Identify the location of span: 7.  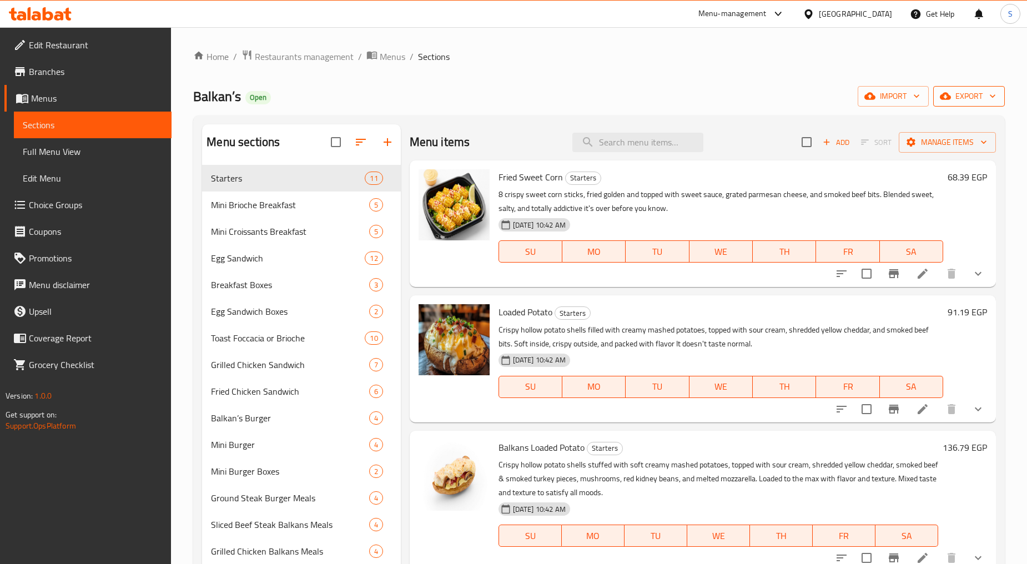
(376, 365).